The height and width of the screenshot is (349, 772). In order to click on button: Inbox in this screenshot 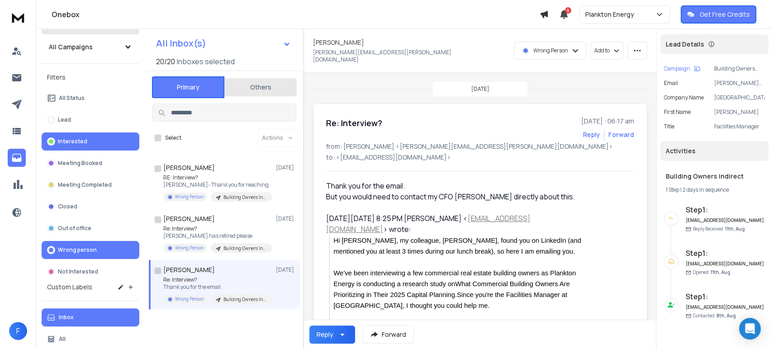, I will do `click(90, 317)`.